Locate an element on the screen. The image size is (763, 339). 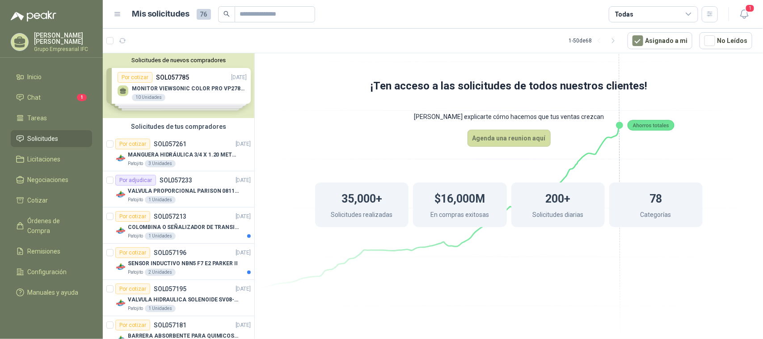
img: Logo peakr is located at coordinates (34, 16).